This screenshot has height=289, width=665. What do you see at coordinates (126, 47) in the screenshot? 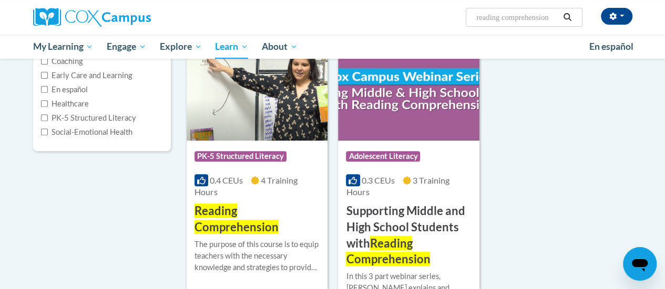
I see `a: Engage` at bounding box center [126, 47].